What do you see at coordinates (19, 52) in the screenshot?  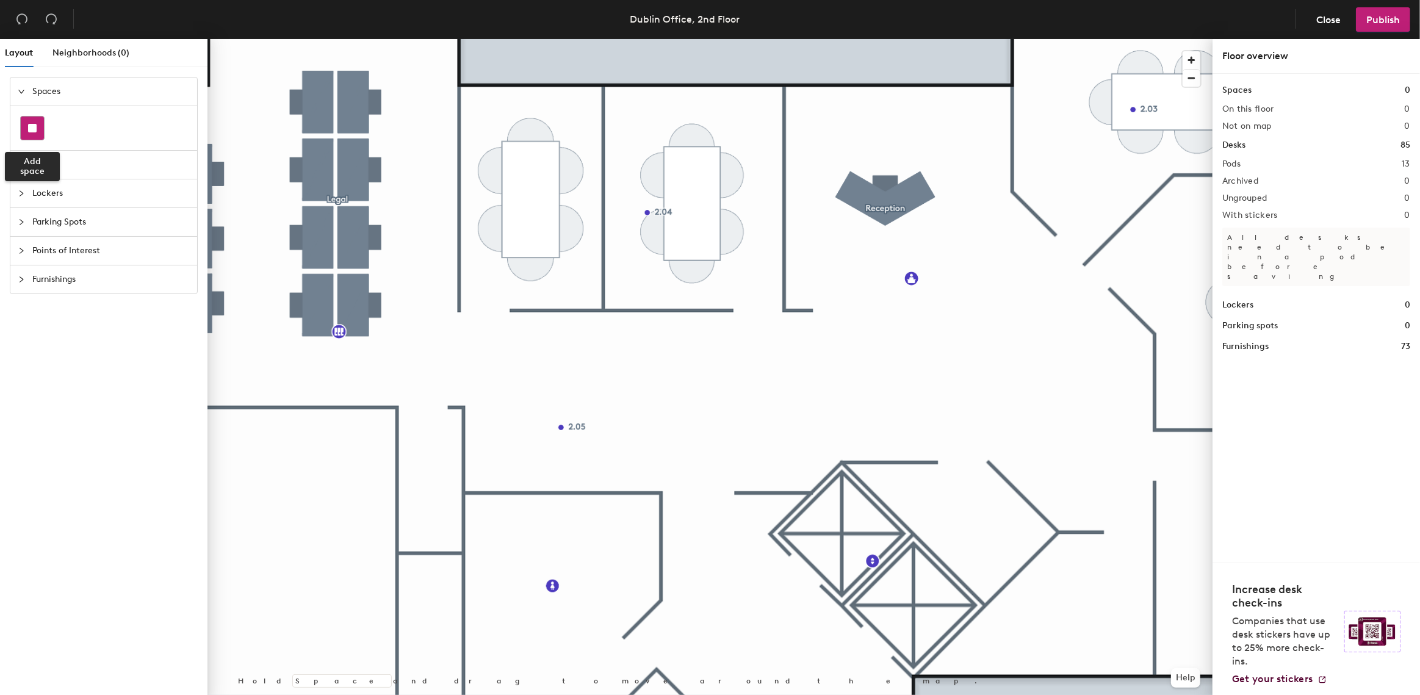 I see `span: Layout` at bounding box center [19, 52].